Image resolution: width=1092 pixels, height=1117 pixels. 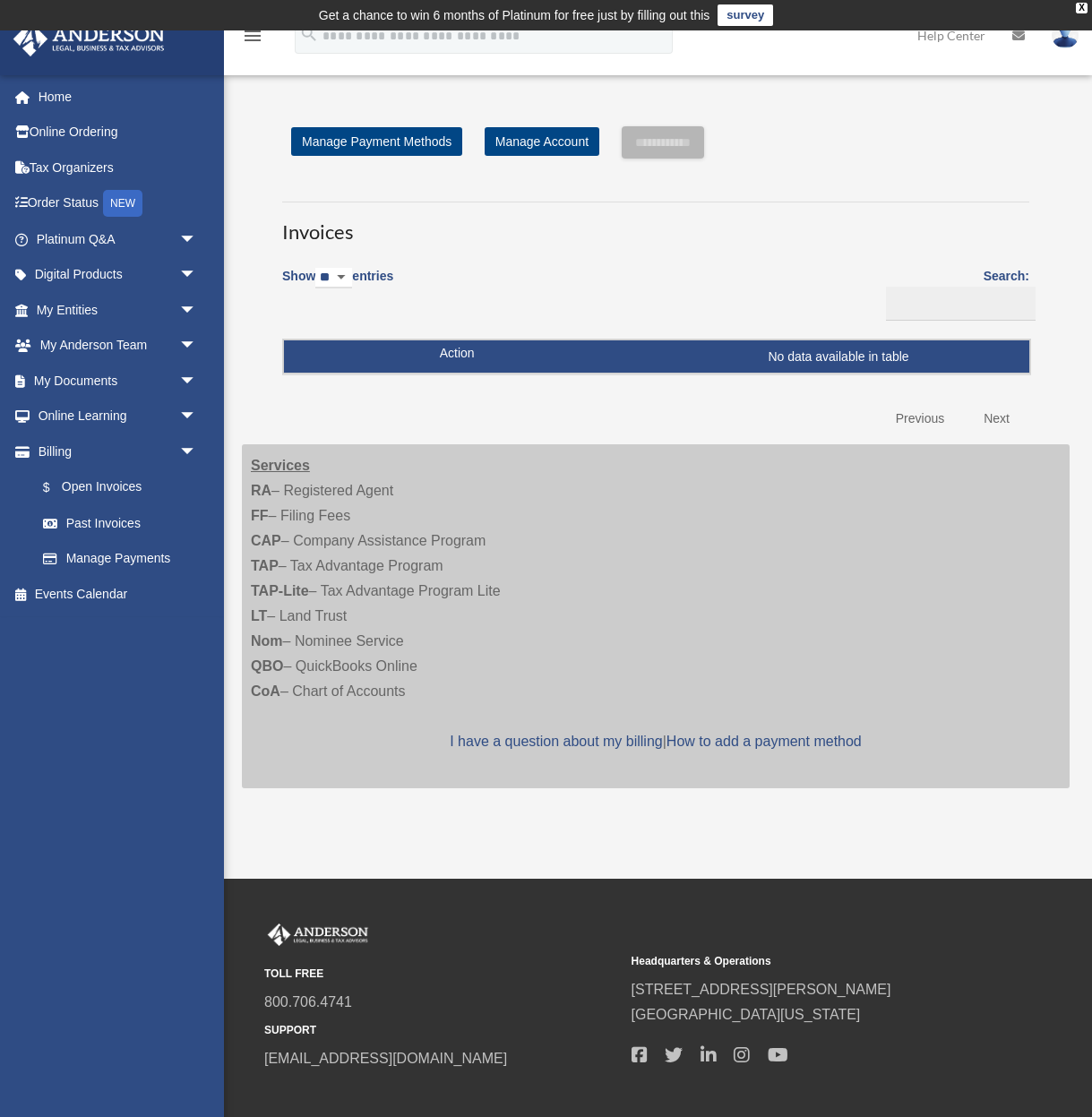 What do you see at coordinates (745, 15) in the screenshot?
I see `a: survey` at bounding box center [745, 15].